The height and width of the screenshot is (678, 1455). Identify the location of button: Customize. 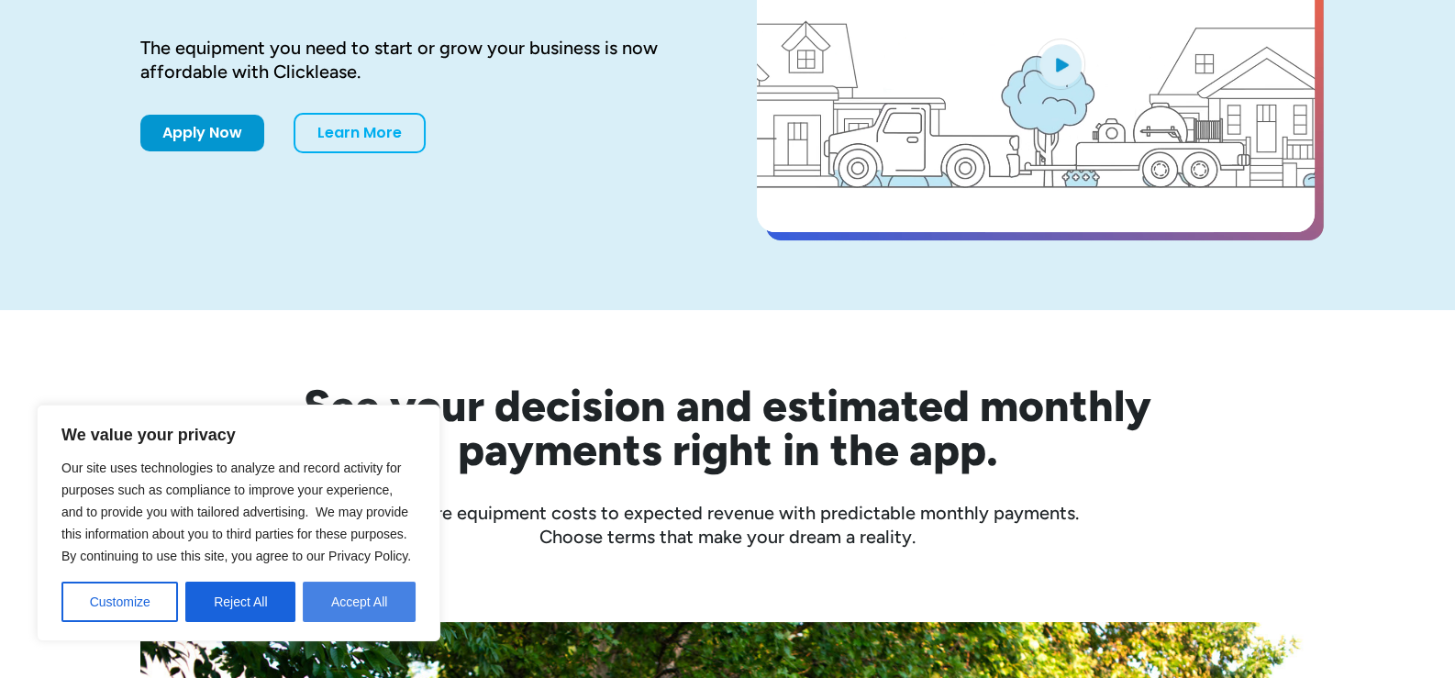
(119, 602).